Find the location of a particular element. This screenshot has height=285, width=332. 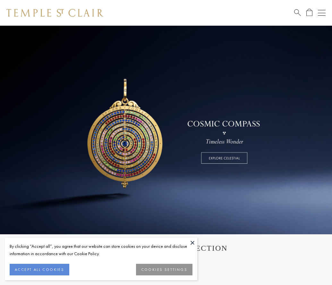

button: Open navigation is located at coordinates (322, 13).